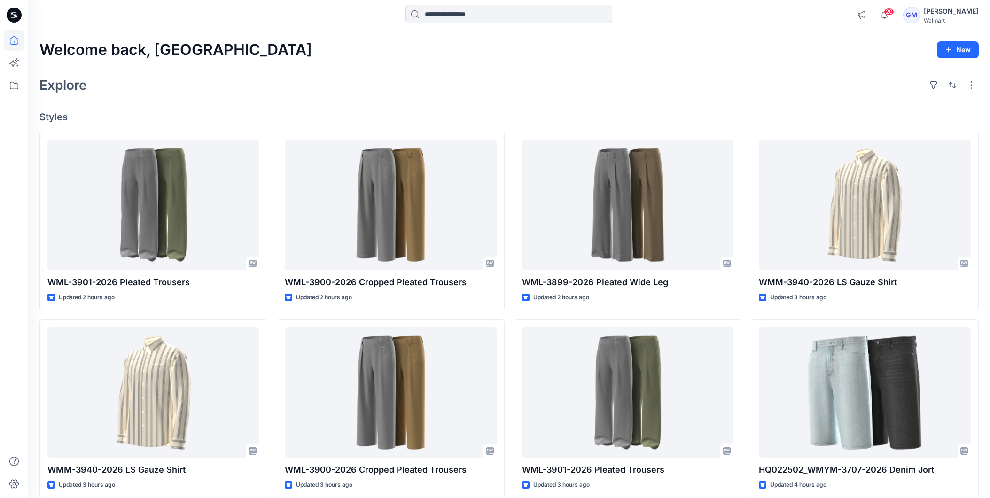 This screenshot has width=990, height=498. Describe the element at coordinates (628, 282) in the screenshot. I see `p: WML-3899-2026 Pleated Wide Leg` at that location.